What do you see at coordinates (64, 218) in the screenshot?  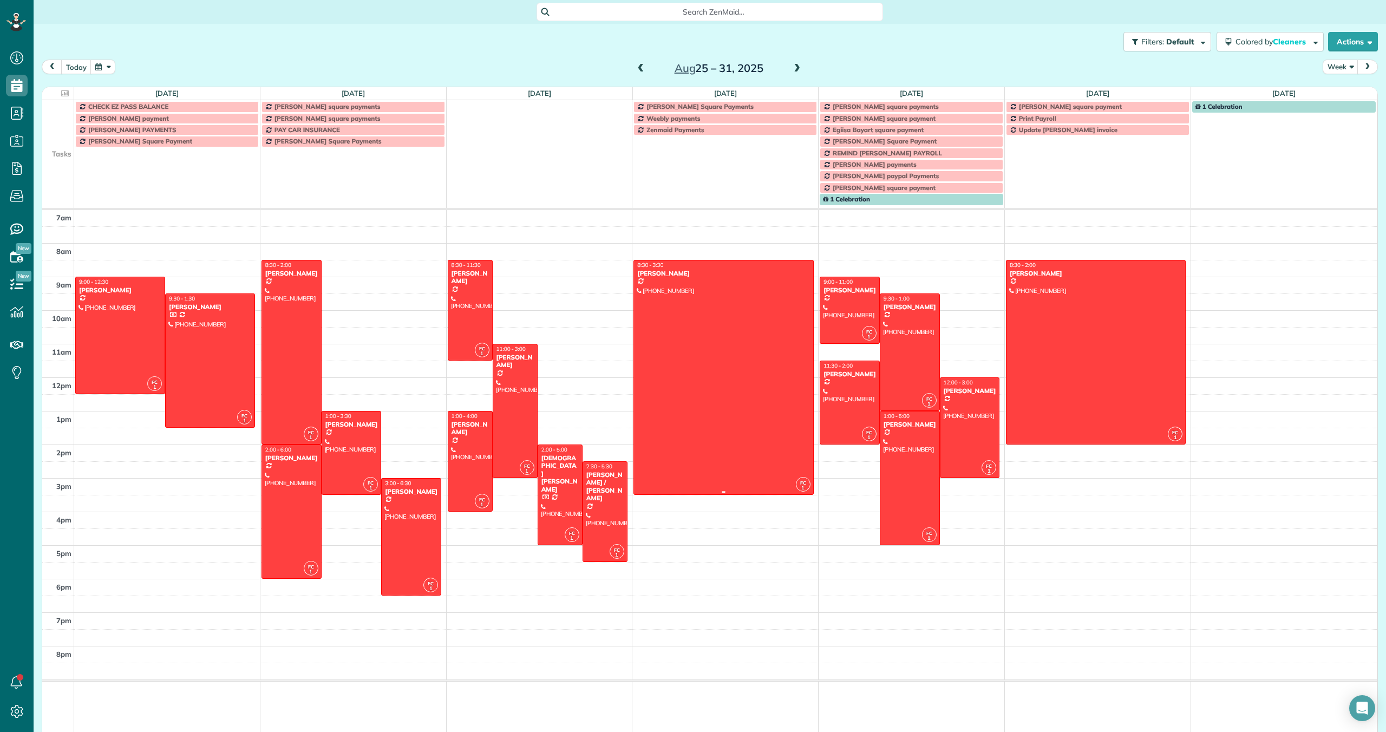 I see `span: 7am` at bounding box center [64, 218].